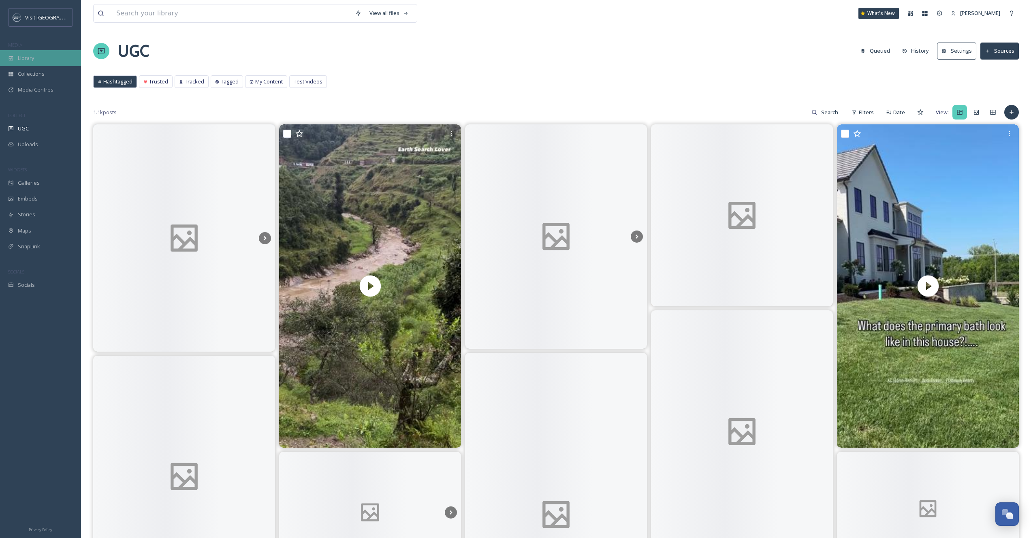 Image resolution: width=1031 pixels, height=538 pixels. Describe the element at coordinates (269, 81) in the screenshot. I see `span: My Content` at that location.